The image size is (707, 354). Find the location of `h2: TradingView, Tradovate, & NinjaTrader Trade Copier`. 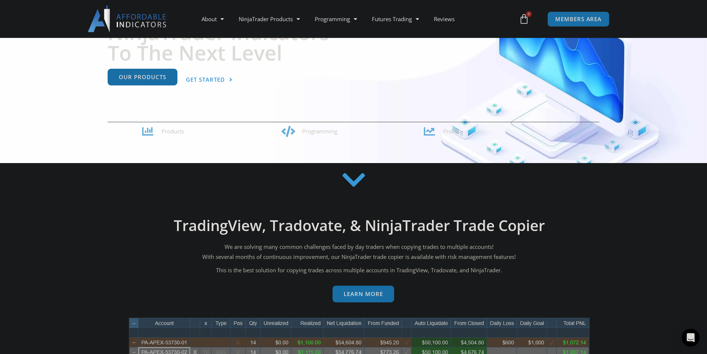

h2: TradingView, Tradovate, & NinjaTrader Trade Copier is located at coordinates (359, 225).